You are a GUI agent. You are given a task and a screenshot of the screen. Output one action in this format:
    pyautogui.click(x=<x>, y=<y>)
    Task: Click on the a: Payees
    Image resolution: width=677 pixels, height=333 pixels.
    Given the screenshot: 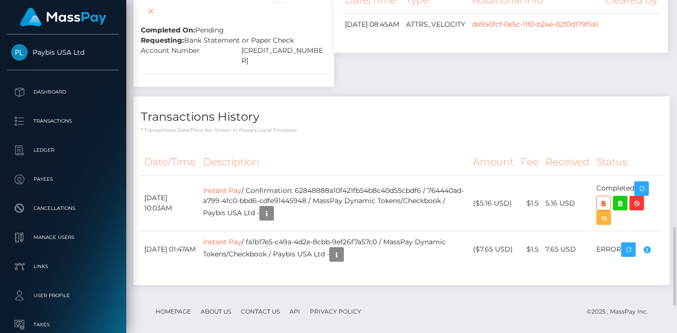 What is the action you would take?
    pyautogui.click(x=63, y=180)
    